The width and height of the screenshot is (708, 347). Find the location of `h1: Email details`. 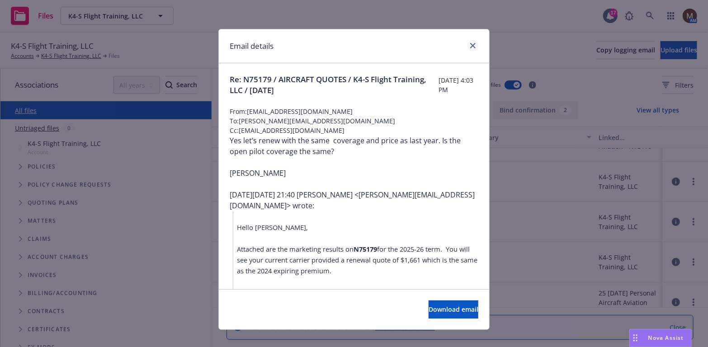

h1: Email details is located at coordinates (251, 46).